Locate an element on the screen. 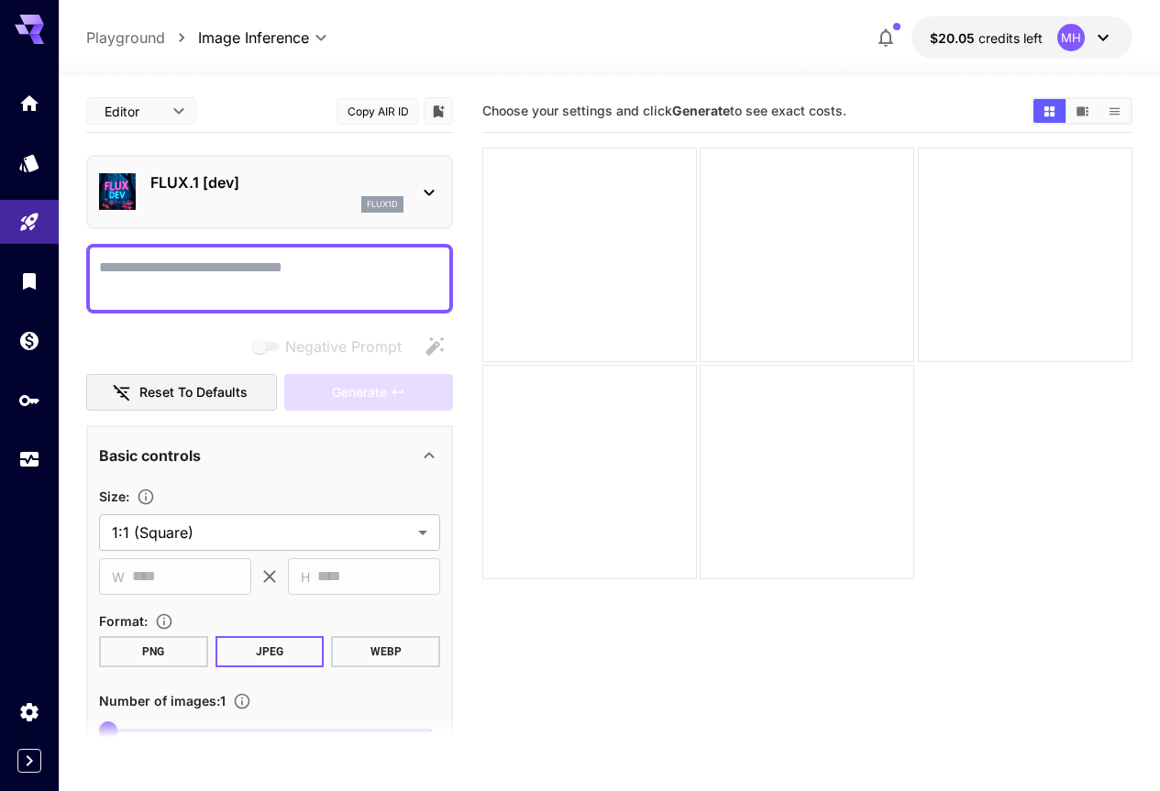 Image resolution: width=1160 pixels, height=791 pixels. span: Choose your settings and click to see exact costs. is located at coordinates (664, 110).